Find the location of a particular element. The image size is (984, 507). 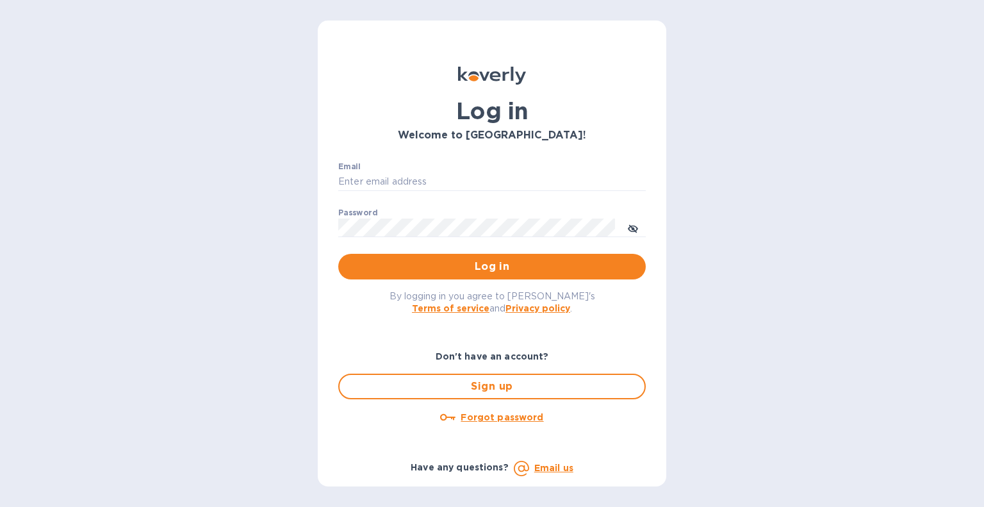

b: Have any questions? is located at coordinates (459, 467).